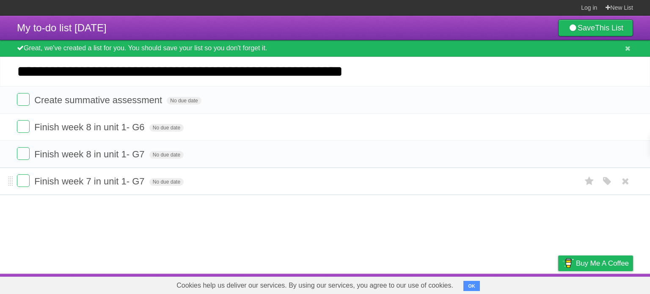  Describe the element at coordinates (602, 263) in the screenshot. I see `span: Buy me a coffee` at that location.